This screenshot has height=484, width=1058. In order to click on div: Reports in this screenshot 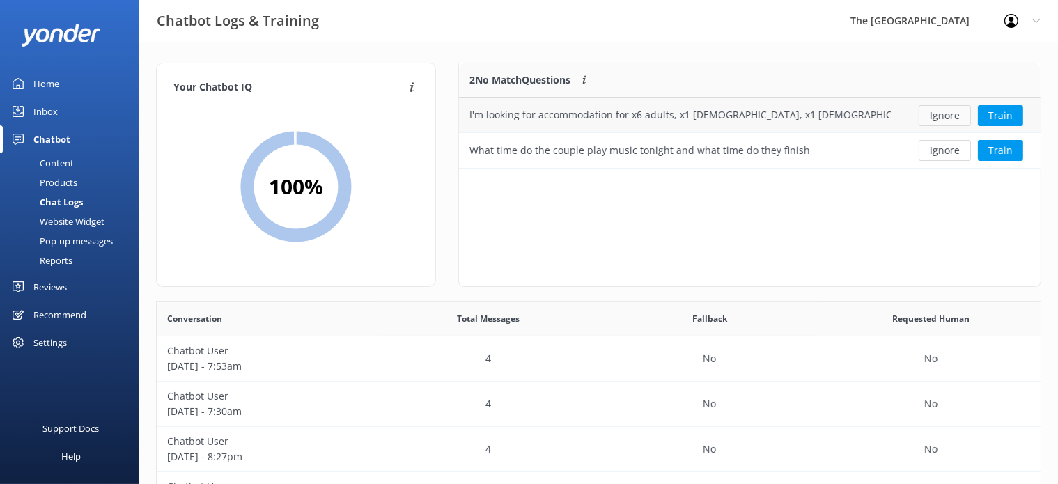, I will do `click(40, 260)`.